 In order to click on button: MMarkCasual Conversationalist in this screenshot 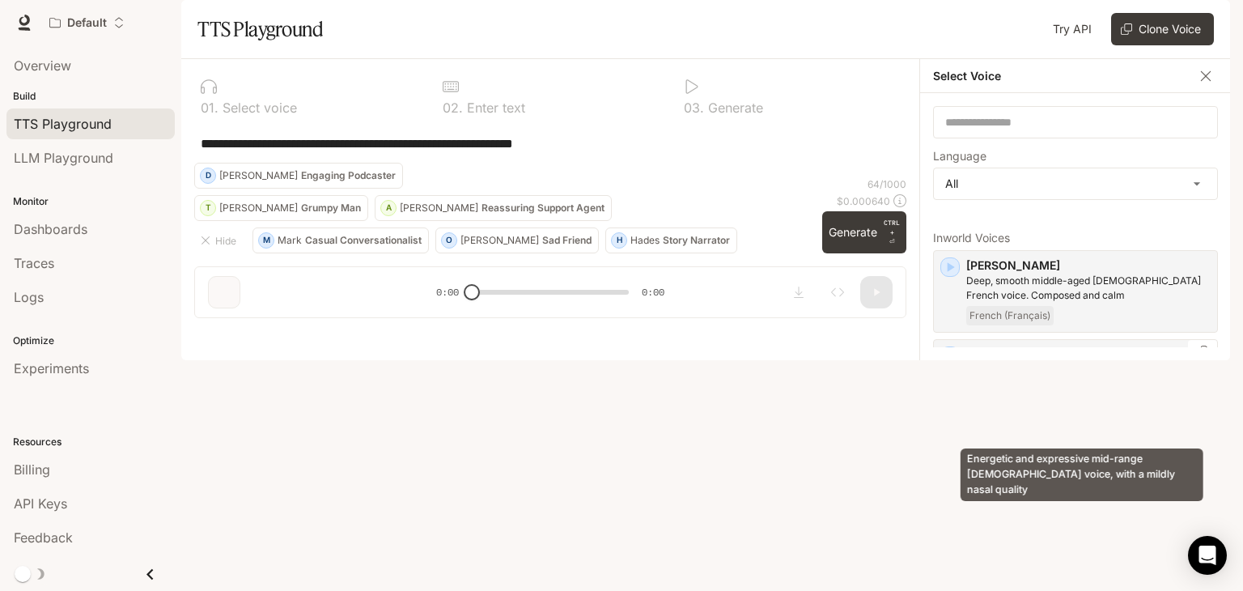, I will do `click(341, 240)`.